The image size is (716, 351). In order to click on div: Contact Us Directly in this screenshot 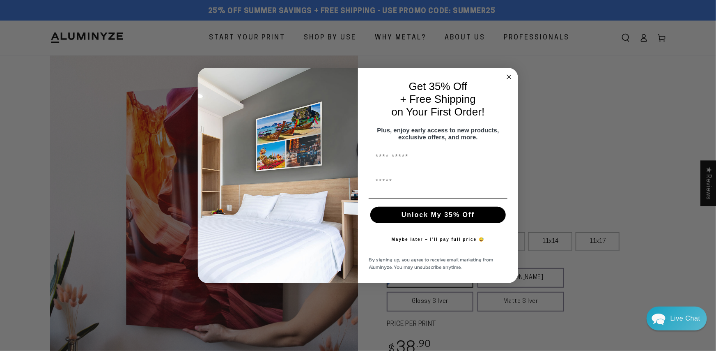, I will do `click(685, 318)`.